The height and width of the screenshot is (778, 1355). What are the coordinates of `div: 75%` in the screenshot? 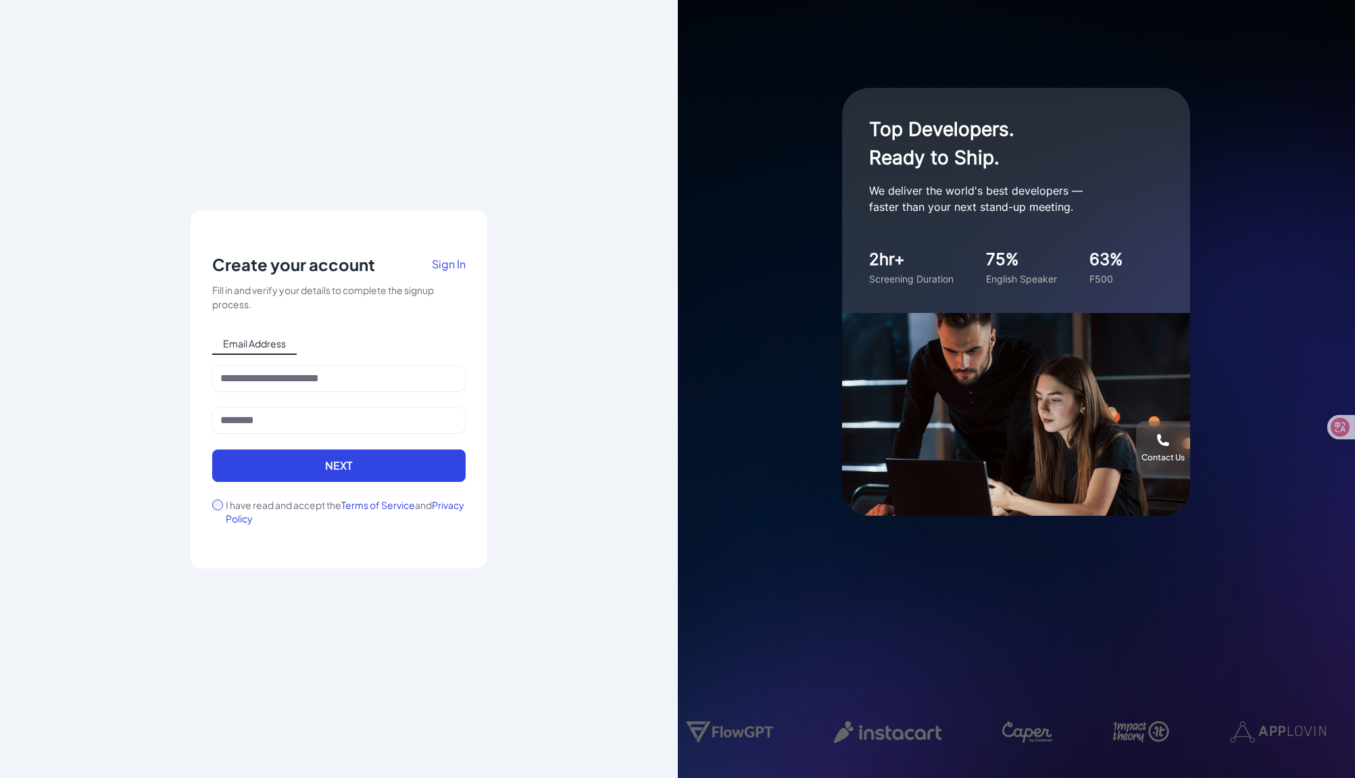 It's located at (1021, 260).